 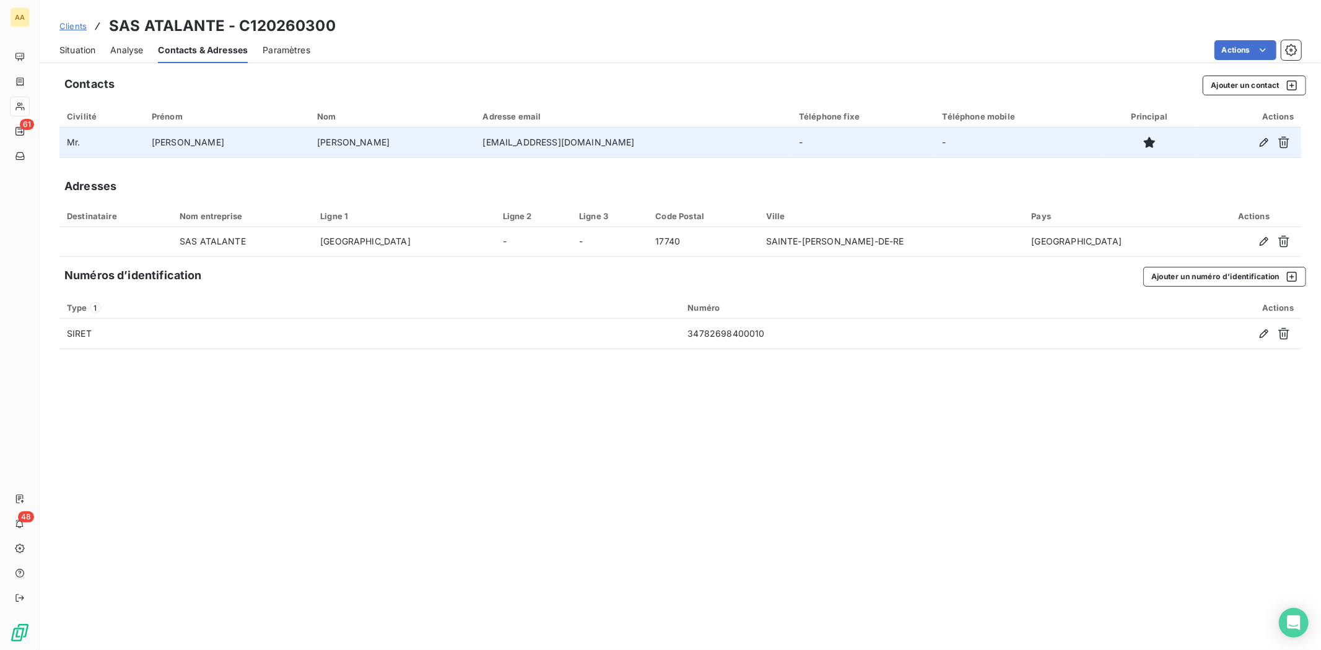 I want to click on a: Clients, so click(x=73, y=26).